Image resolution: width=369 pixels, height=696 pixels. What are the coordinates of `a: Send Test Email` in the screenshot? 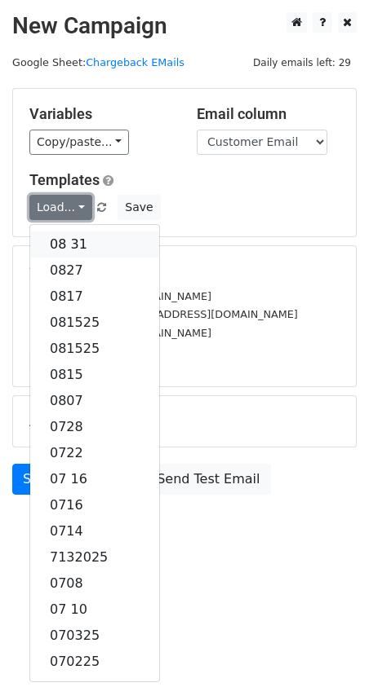 It's located at (208, 479).